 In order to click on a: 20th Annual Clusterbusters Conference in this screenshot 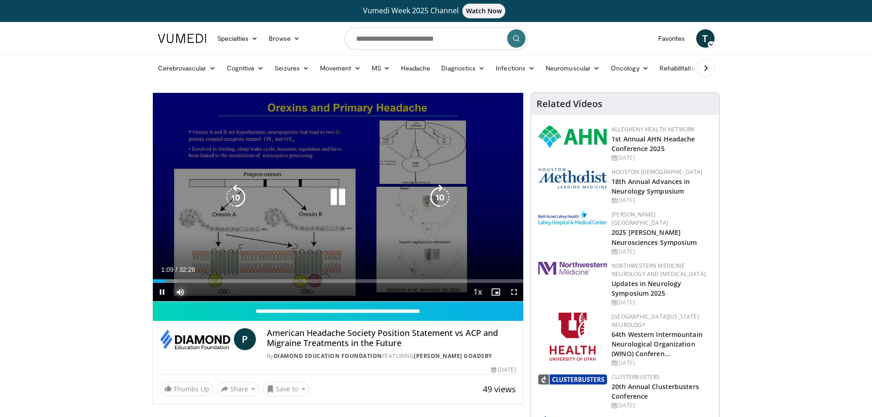, I will do `click(655, 391)`.